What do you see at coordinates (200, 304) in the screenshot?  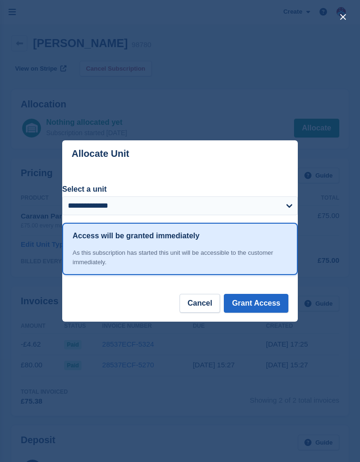 I see `button: Cancel` at bounding box center [200, 304].